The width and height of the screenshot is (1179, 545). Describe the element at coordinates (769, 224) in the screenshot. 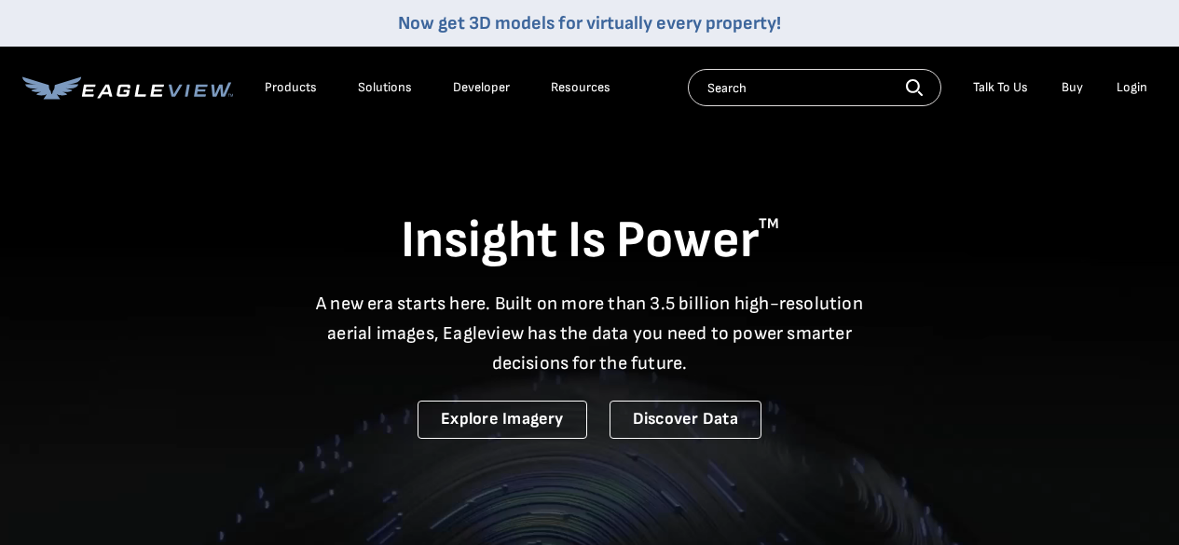

I see `sup: TM` at that location.